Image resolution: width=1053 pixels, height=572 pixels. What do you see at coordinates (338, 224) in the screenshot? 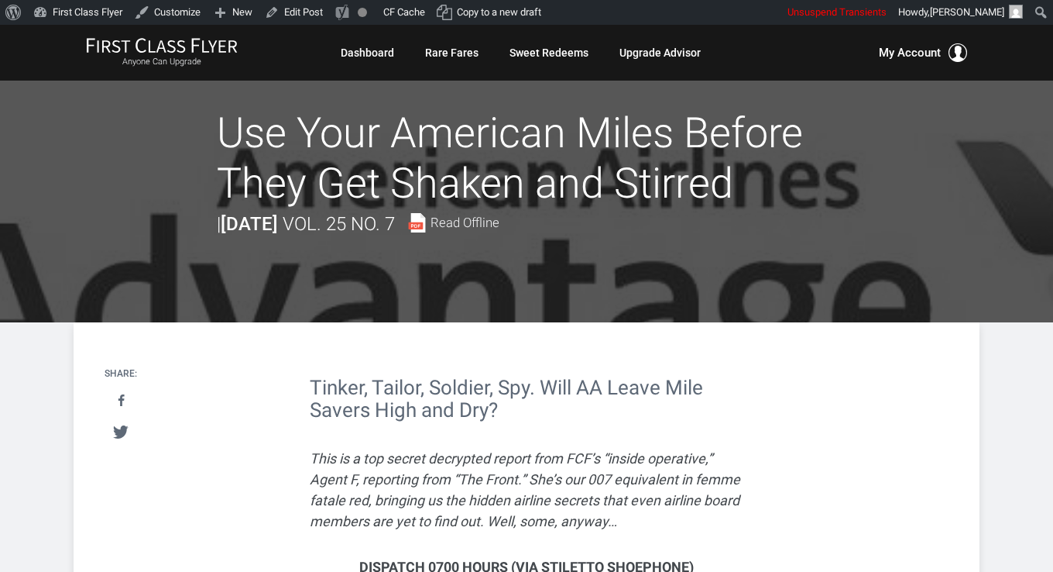
I see `span: Vol. 25 No. 7` at bounding box center [338, 224].